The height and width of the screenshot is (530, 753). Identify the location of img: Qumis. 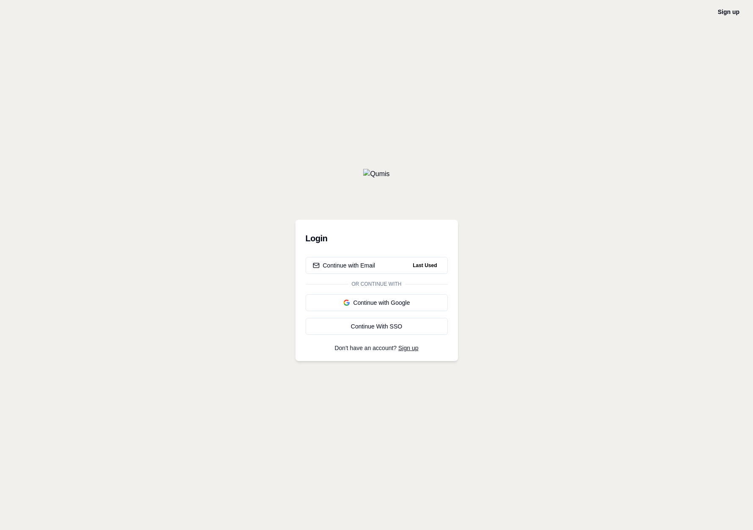
(376, 174).